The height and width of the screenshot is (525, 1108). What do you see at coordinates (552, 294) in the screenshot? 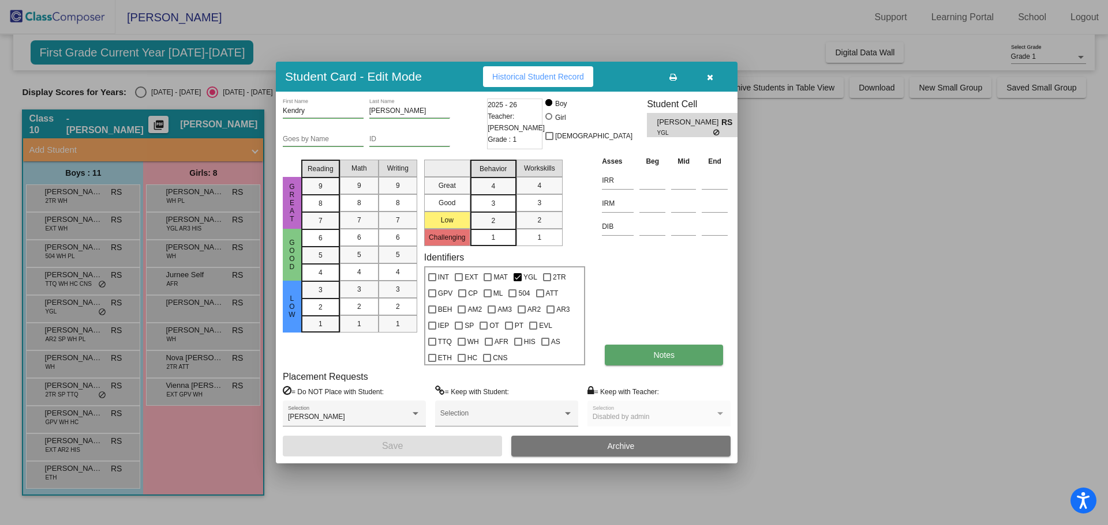
I see `span: ATT` at bounding box center [552, 294].